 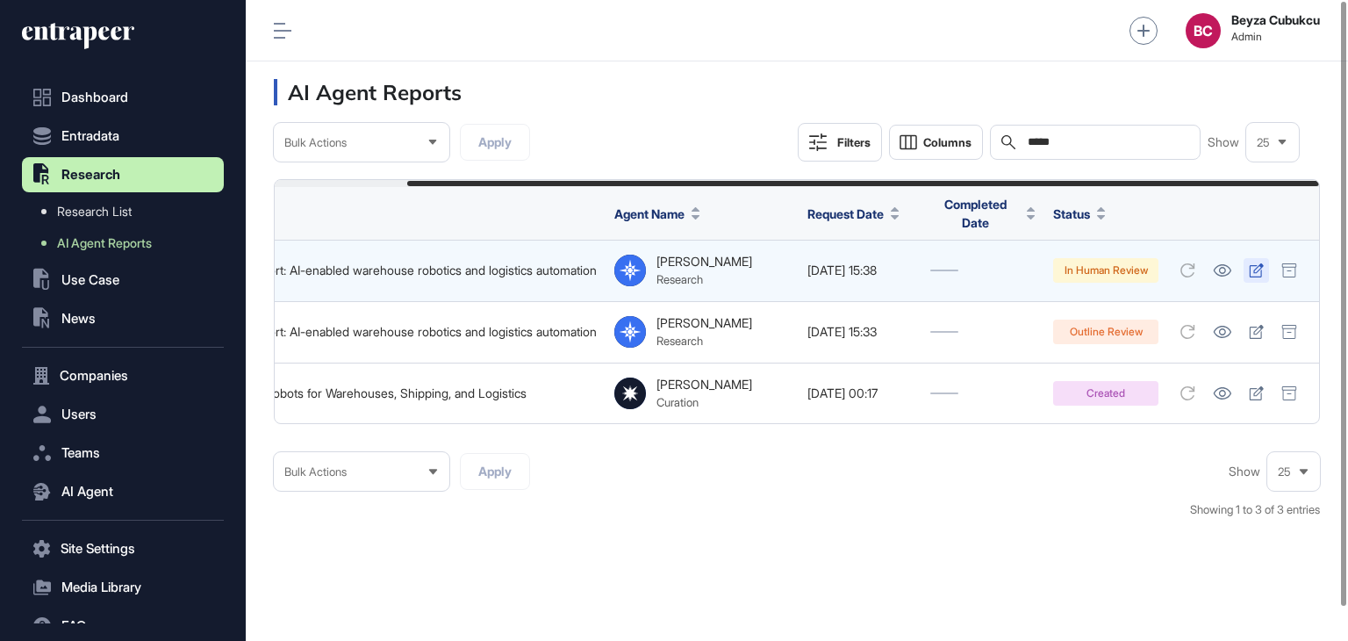 What do you see at coordinates (90, 136) in the screenshot?
I see `span: Entradata` at bounding box center [90, 136].